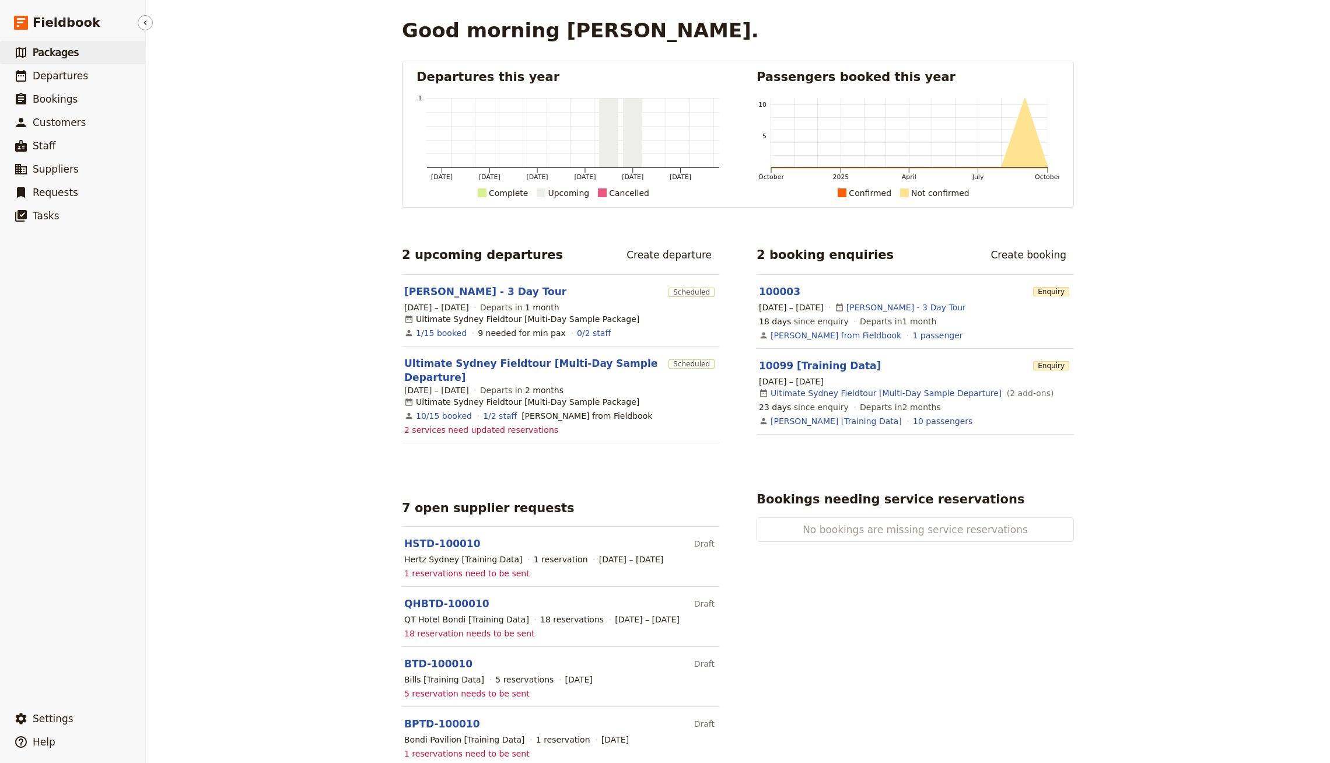  I want to click on div: Hertz Sydney [Training Data], so click(463, 559).